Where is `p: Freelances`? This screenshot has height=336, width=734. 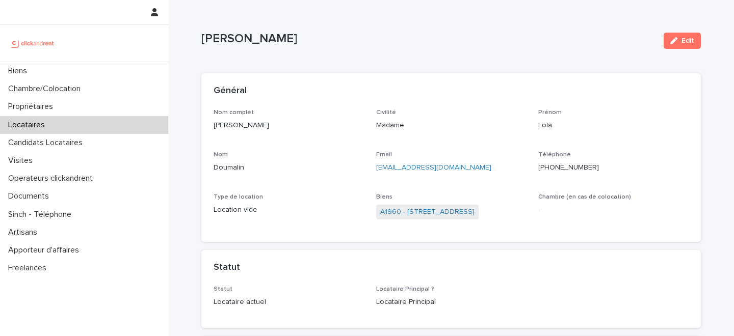 p: Freelances is located at coordinates (29, 268).